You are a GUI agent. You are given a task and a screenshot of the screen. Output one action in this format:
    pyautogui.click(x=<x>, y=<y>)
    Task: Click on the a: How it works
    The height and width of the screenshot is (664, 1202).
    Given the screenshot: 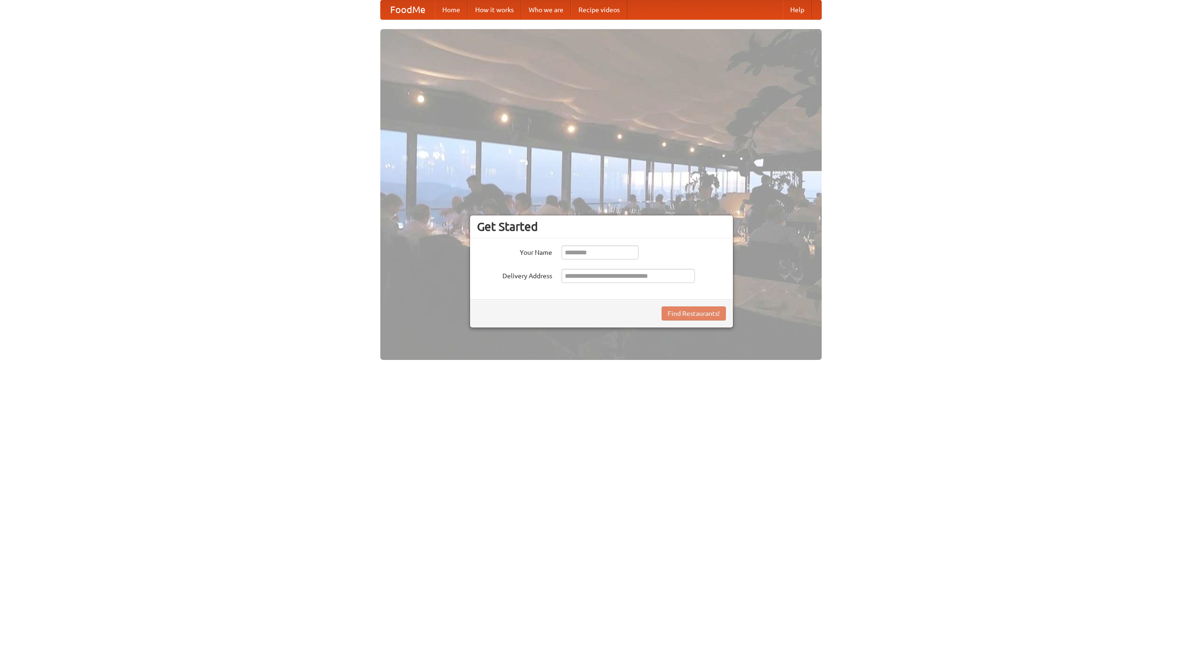 What is the action you would take?
    pyautogui.click(x=494, y=10)
    